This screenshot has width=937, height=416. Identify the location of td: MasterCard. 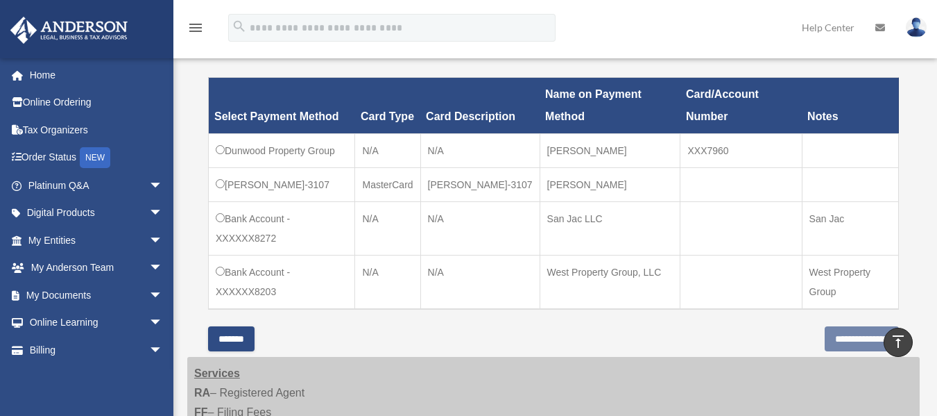
(388, 185).